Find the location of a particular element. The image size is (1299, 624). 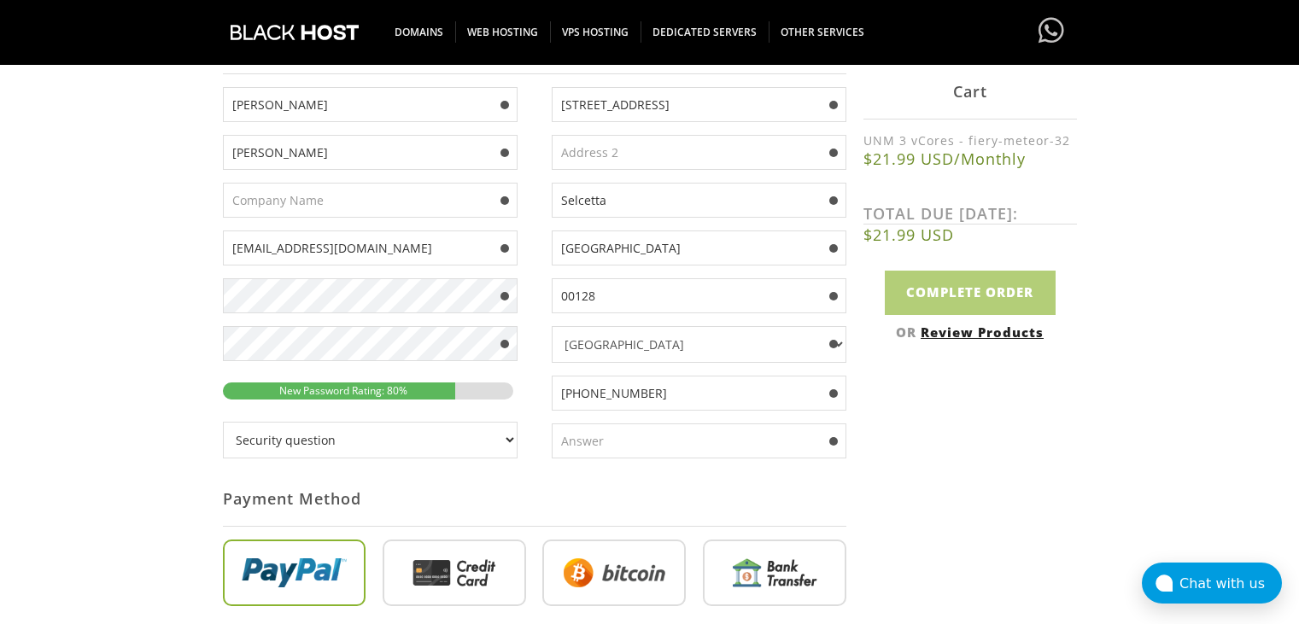

input: Complete Order is located at coordinates (970, 292).